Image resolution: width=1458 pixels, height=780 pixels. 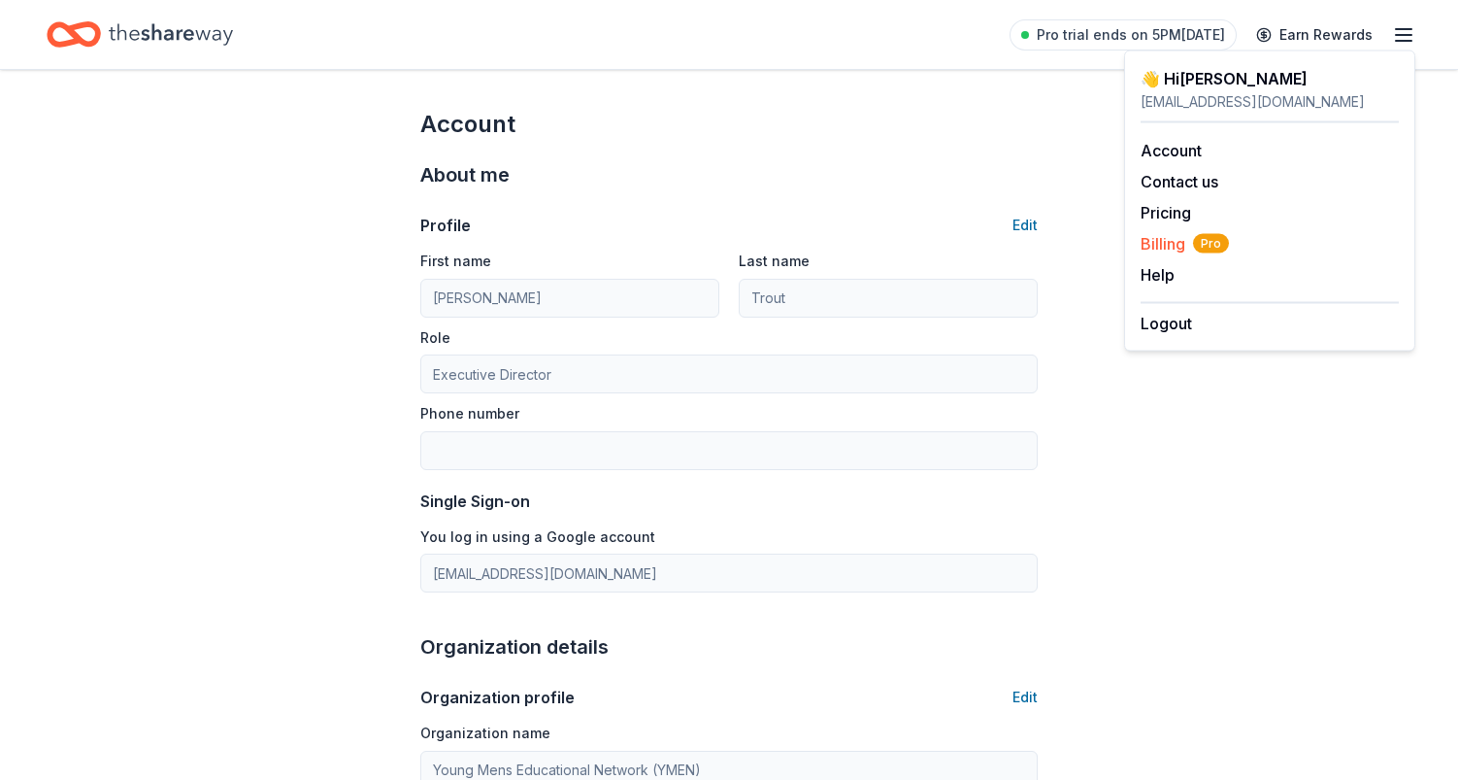 What do you see at coordinates (774, 261) in the screenshot?
I see `label: Last name` at bounding box center [774, 261].